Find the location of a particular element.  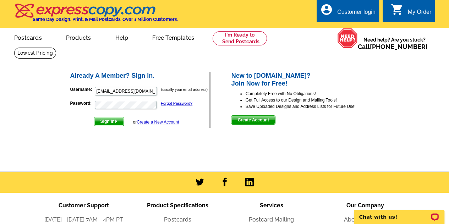

img: help is located at coordinates (347, 38).